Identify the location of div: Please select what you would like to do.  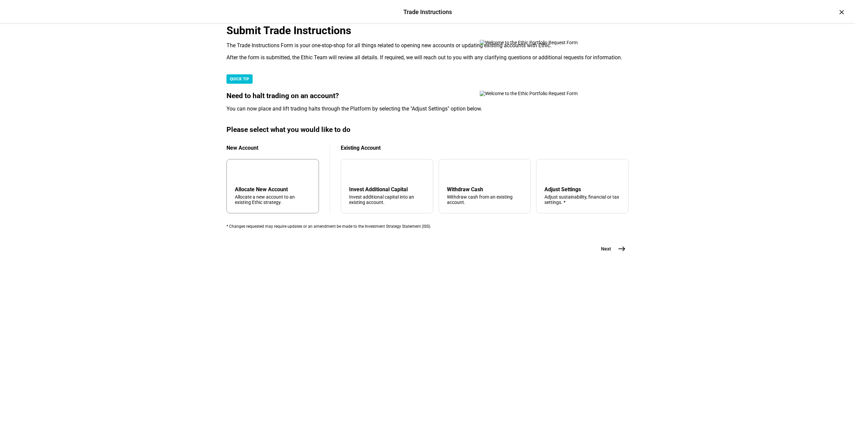
(428, 130).